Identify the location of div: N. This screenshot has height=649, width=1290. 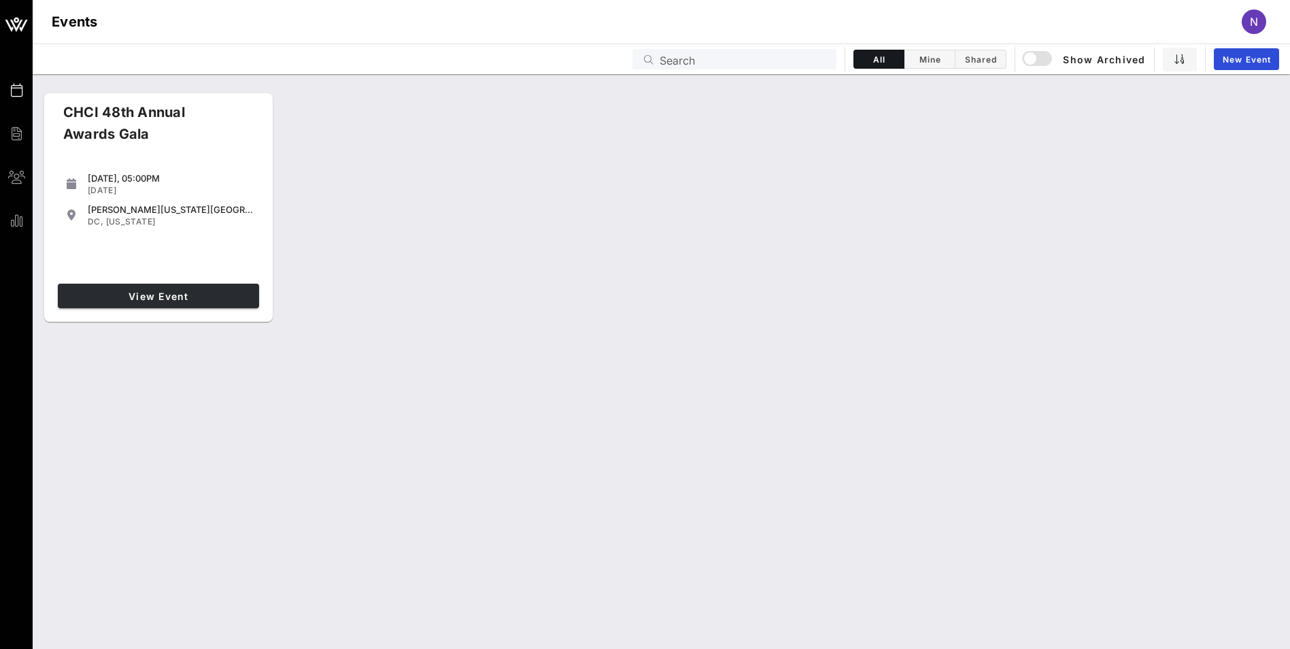
(1254, 22).